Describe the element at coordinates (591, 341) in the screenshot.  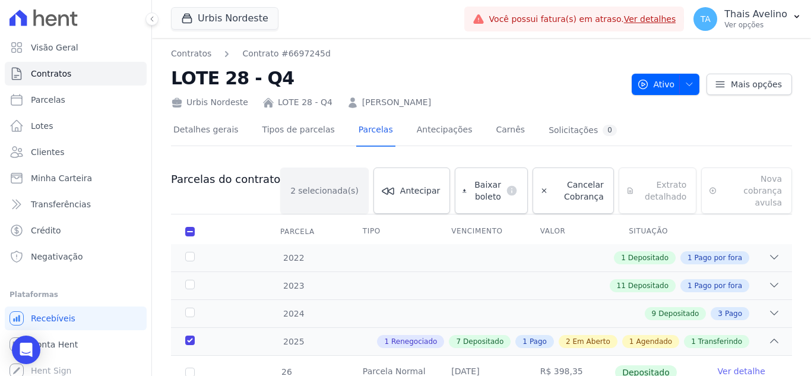
I see `span: Em Aberto` at that location.